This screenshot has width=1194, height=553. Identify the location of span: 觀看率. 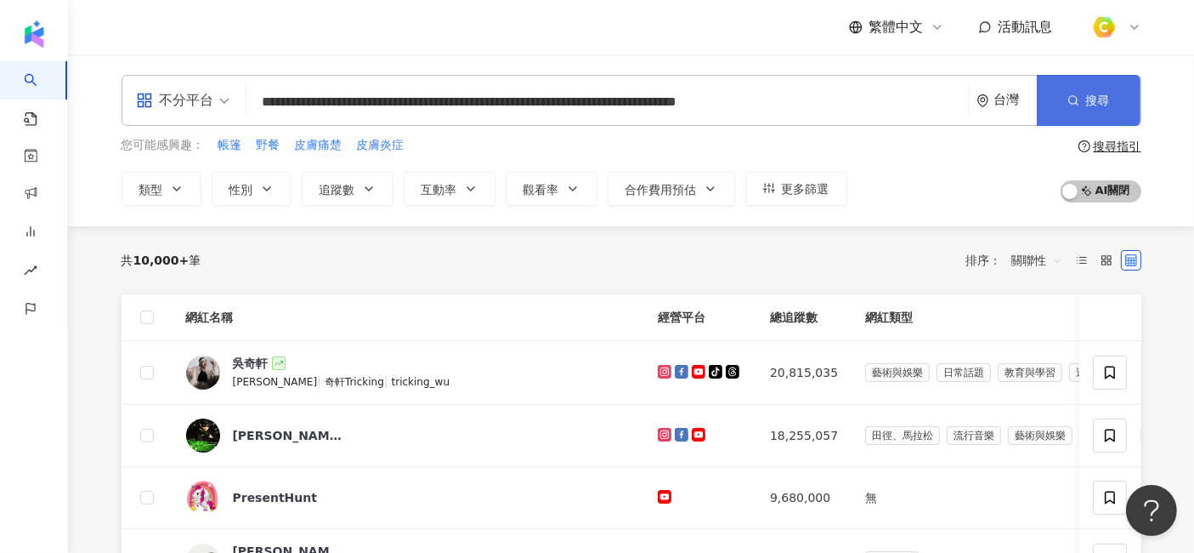
(542, 190).